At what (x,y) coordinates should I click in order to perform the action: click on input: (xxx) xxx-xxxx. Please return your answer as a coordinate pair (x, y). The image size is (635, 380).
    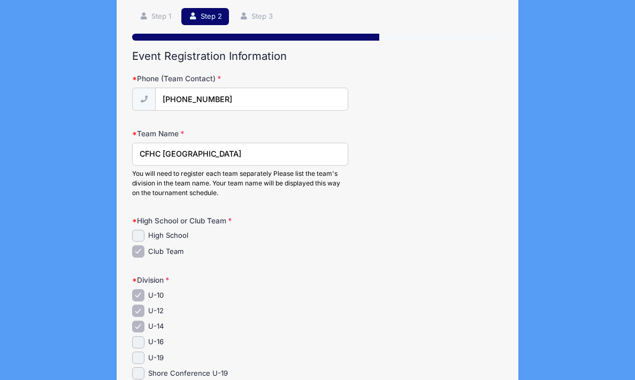
    Looking at the image, I should click on (251, 99).